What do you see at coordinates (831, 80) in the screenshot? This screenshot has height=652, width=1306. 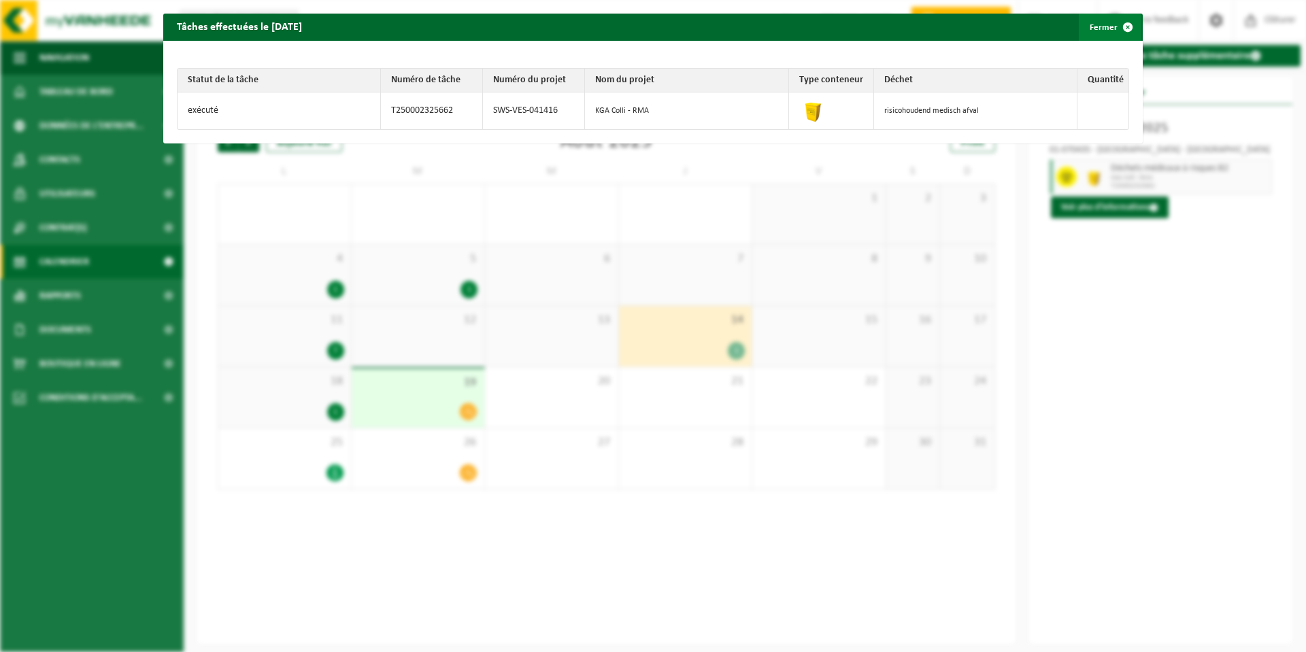 I see `th: Type conteneur` at bounding box center [831, 80].